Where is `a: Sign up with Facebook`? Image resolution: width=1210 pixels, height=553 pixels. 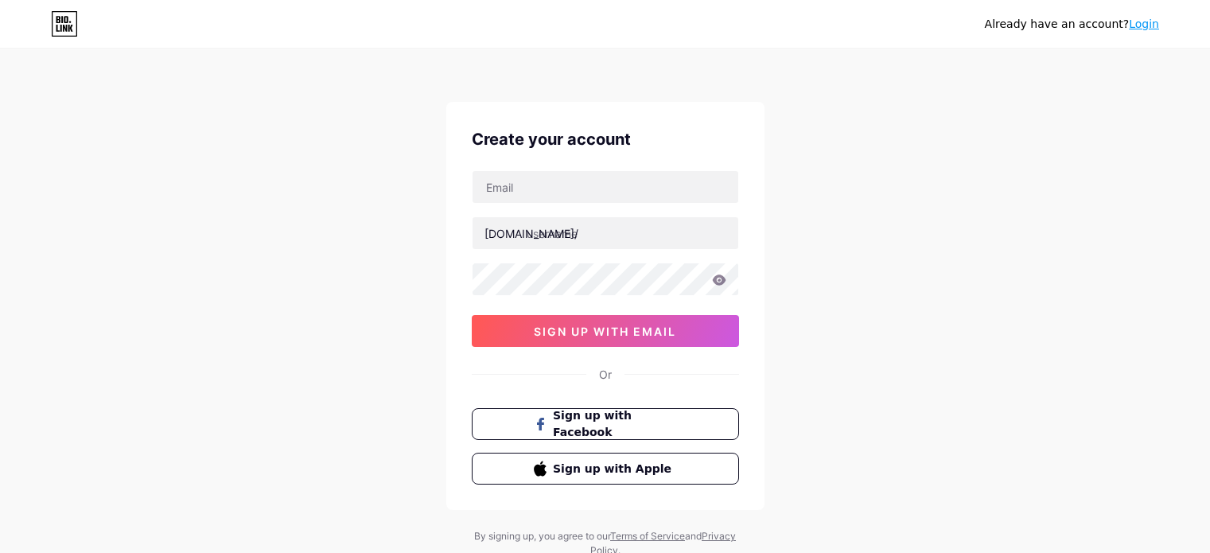 a: Sign up with Facebook is located at coordinates (605, 424).